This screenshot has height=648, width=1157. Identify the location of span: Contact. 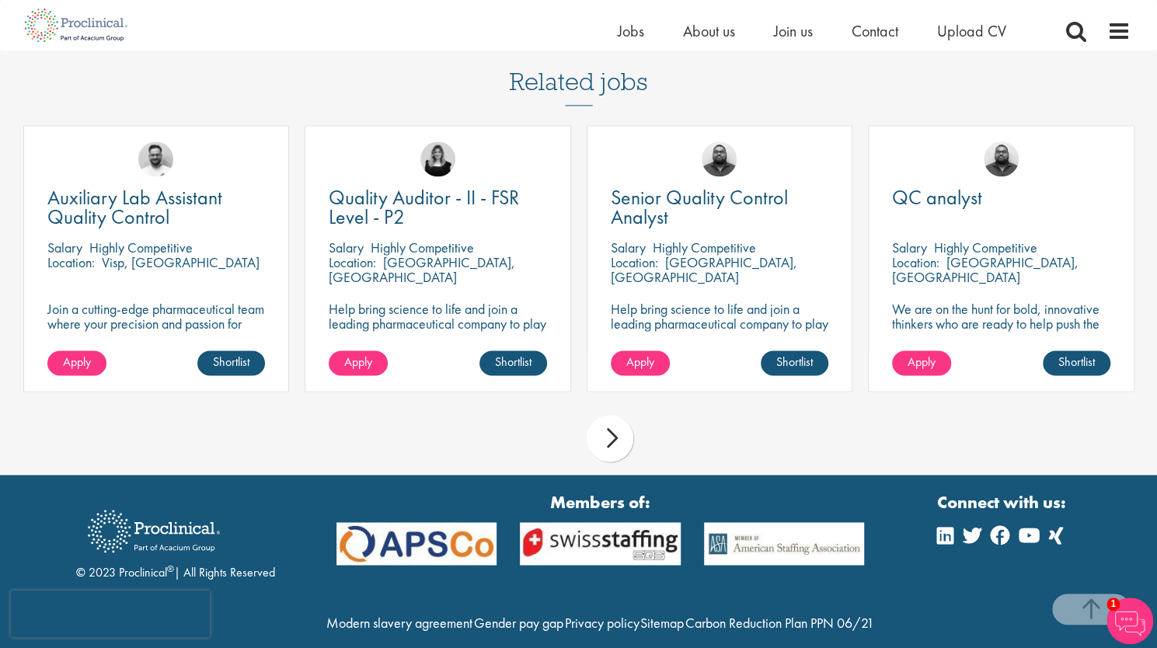
(875, 31).